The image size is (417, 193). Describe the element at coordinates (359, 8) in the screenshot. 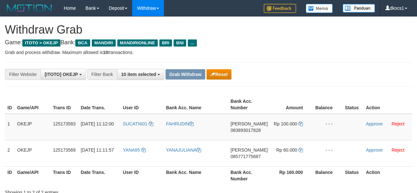

I see `img: panduan.png` at that location.